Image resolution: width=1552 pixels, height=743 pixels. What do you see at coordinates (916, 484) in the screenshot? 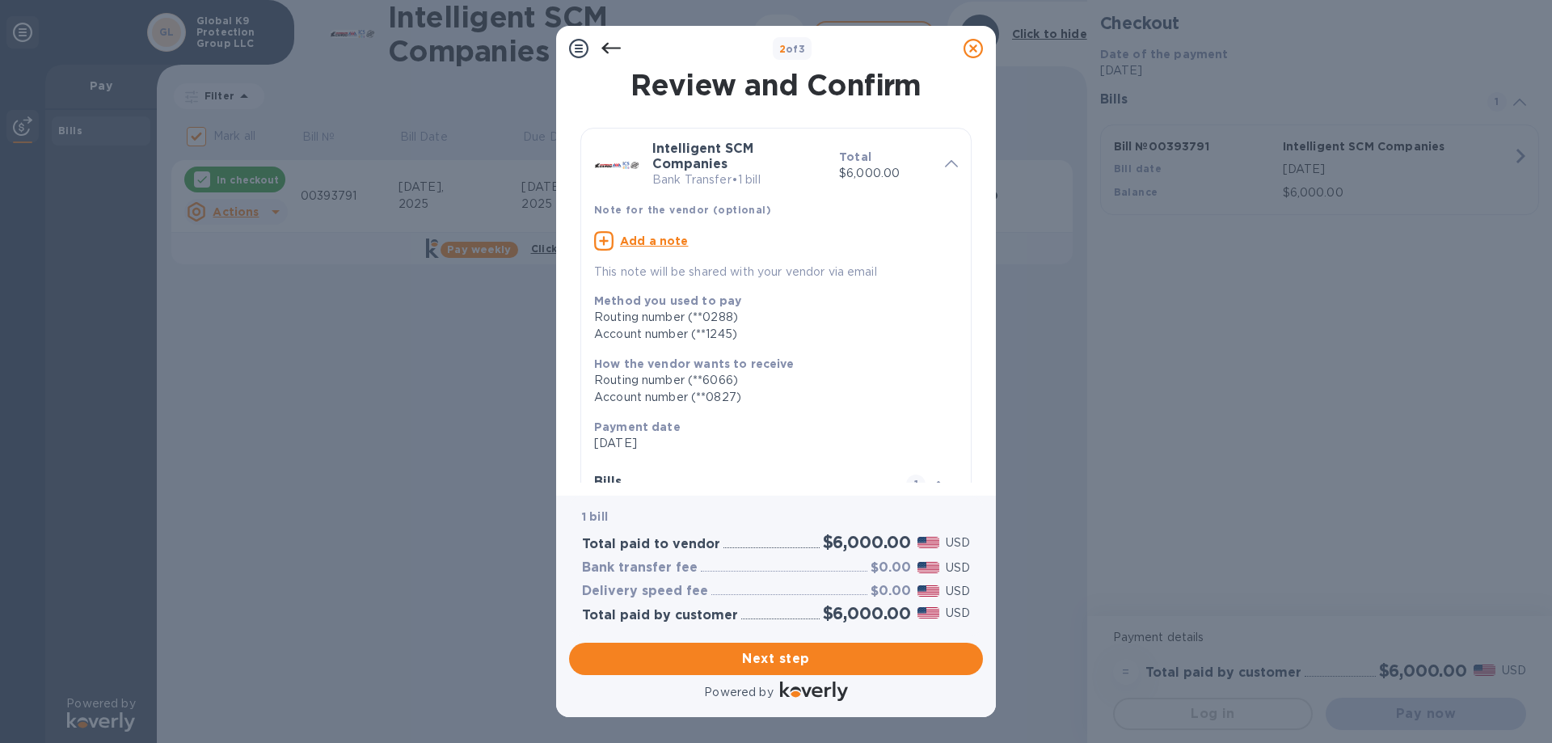
I see `span: 1` at bounding box center [916, 484].